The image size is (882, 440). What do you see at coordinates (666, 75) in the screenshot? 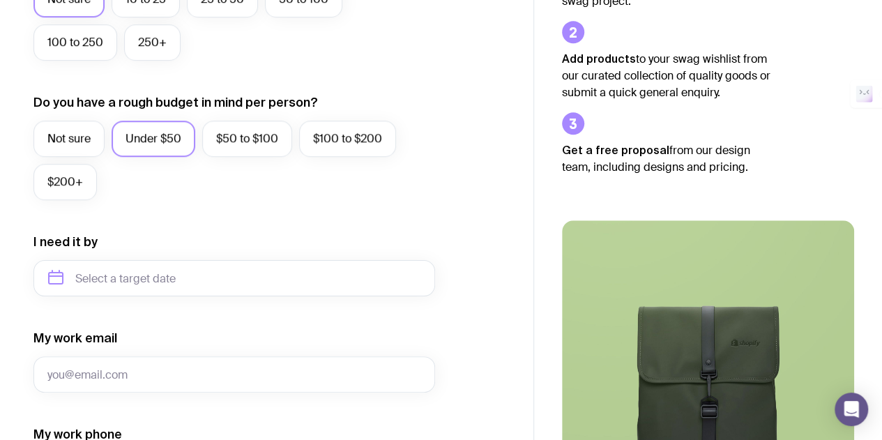
I see `p: to your swag wishlist from our curated collection of quality goods or submit a quick general enqu...` at bounding box center [666, 75].